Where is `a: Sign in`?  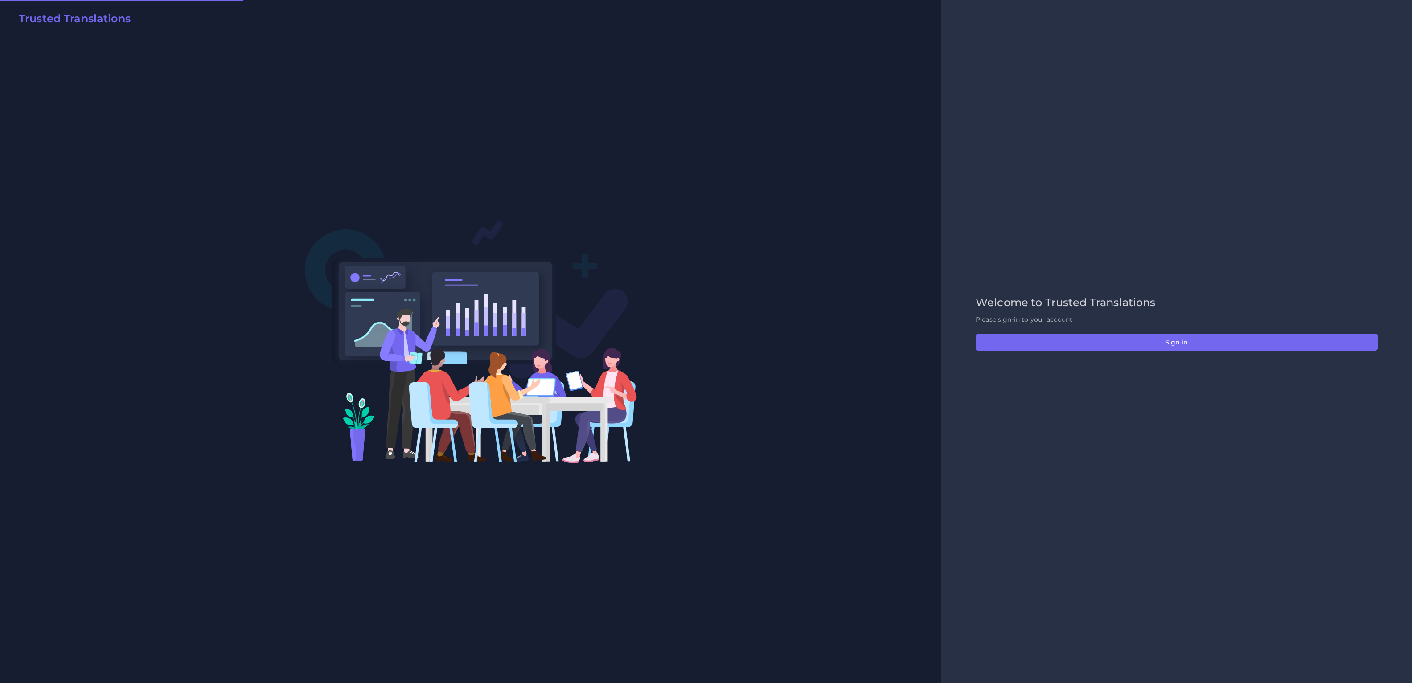 a: Sign in is located at coordinates (1176, 342).